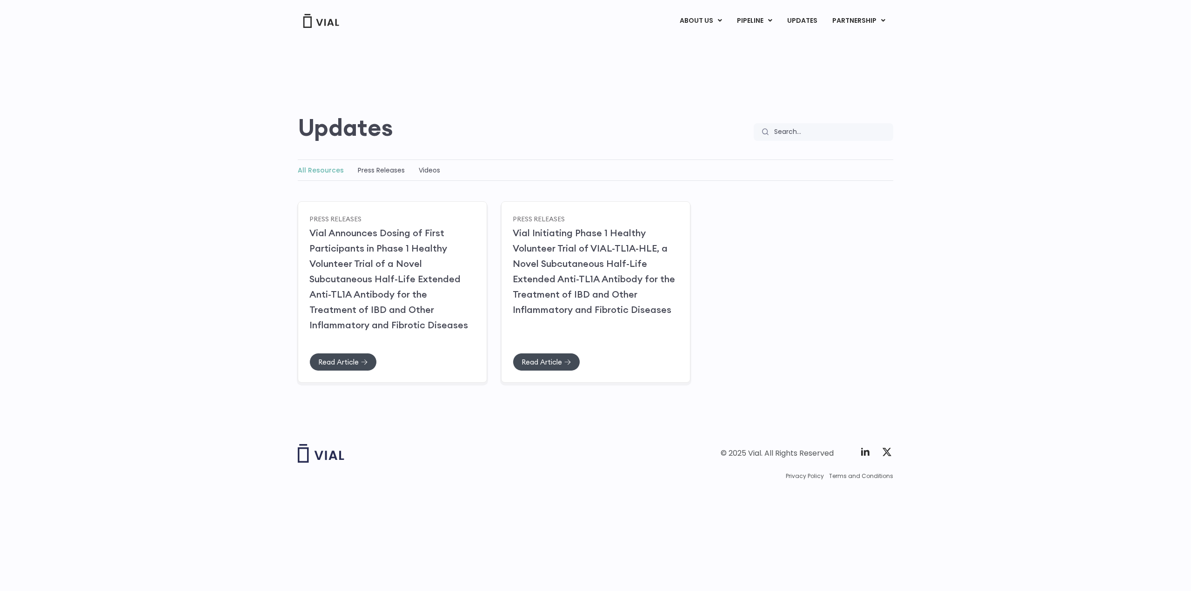 This screenshot has width=1191, height=591. I want to click on a: Privacy Policy, so click(805, 476).